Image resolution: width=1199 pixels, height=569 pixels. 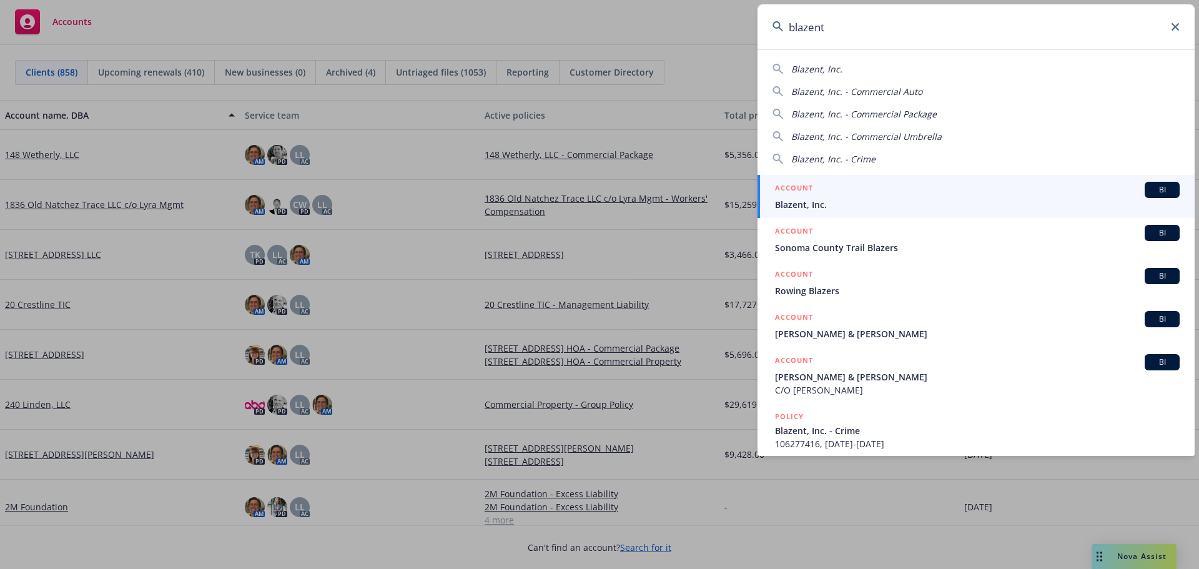 What do you see at coordinates (976, 282) in the screenshot?
I see `a: ACCOUNTBIRowing Blazers` at bounding box center [976, 282].